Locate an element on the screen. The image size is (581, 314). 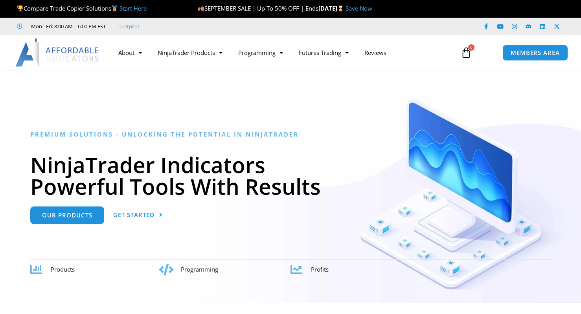
img: LogoAI | Affordable Indicators – NinjaTrader is located at coordinates (57, 53).